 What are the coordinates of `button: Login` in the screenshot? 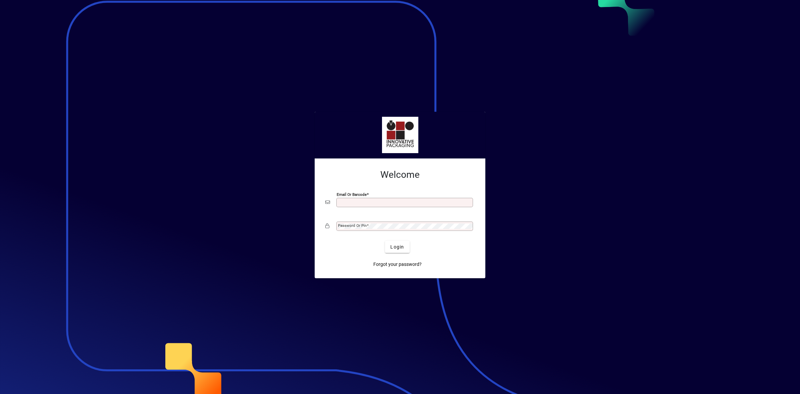 It's located at (397, 247).